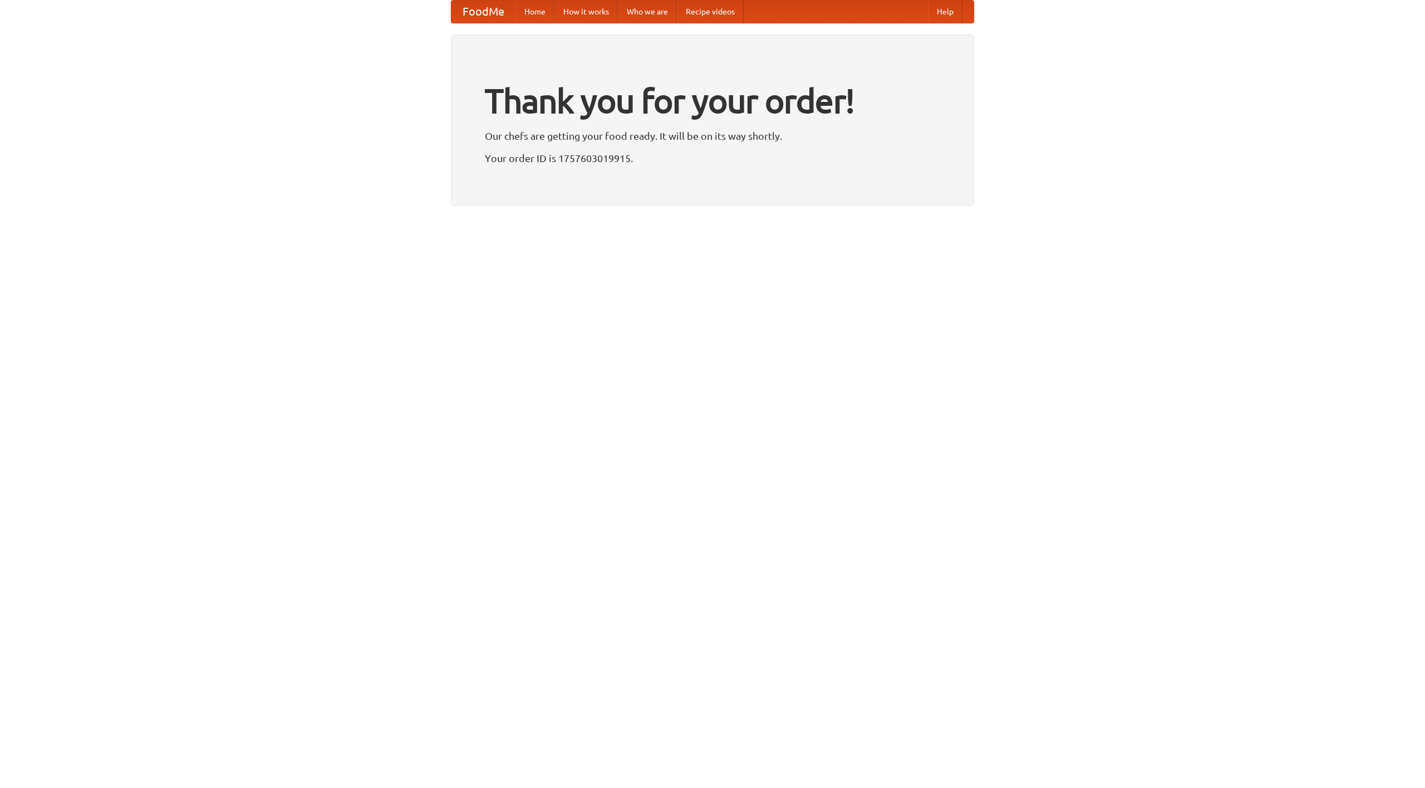 The image size is (1425, 788). What do you see at coordinates (483, 12) in the screenshot?
I see `a: FoodMe` at bounding box center [483, 12].